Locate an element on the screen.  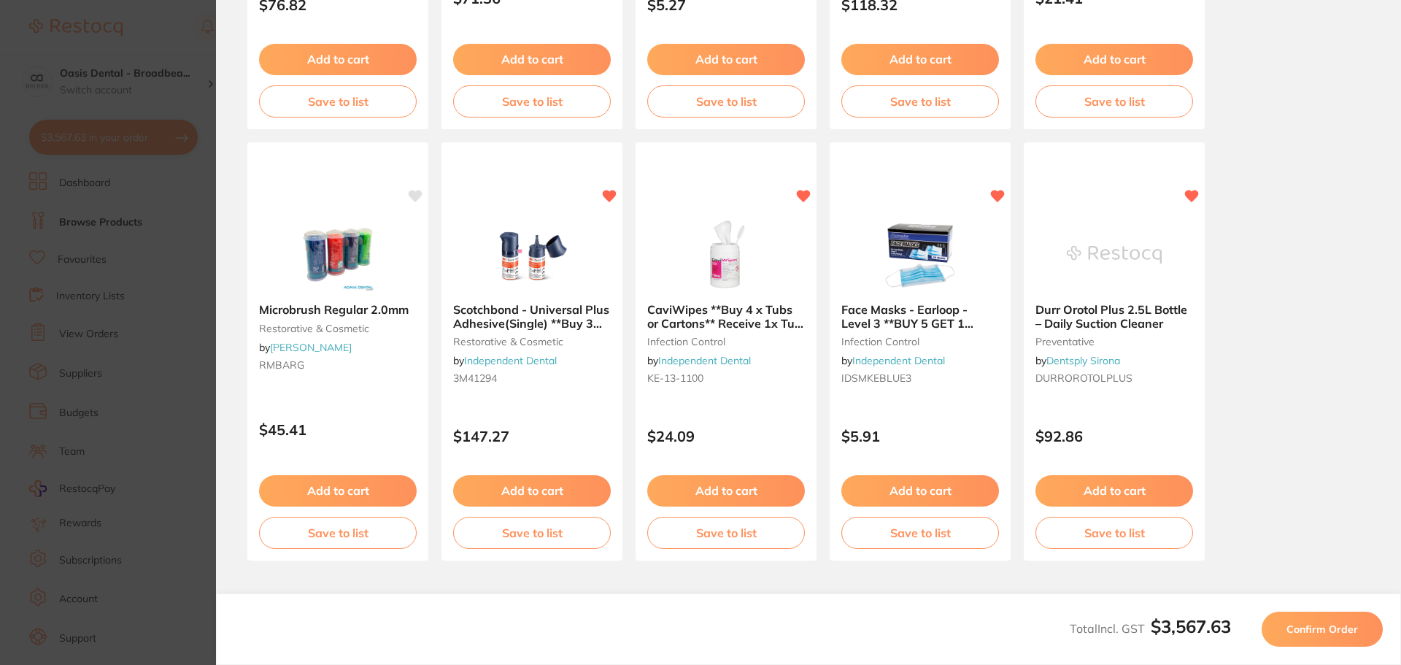
small: 3M41294 is located at coordinates (532, 378).